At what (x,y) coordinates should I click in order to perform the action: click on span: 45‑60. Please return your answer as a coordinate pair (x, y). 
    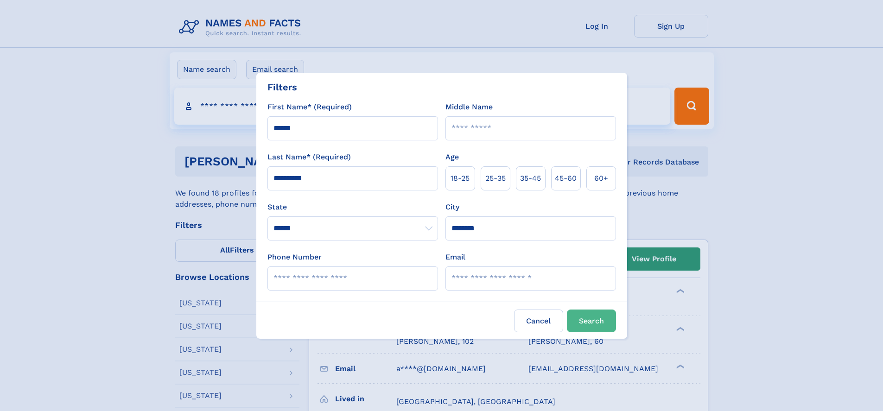
    Looking at the image, I should click on (566, 179).